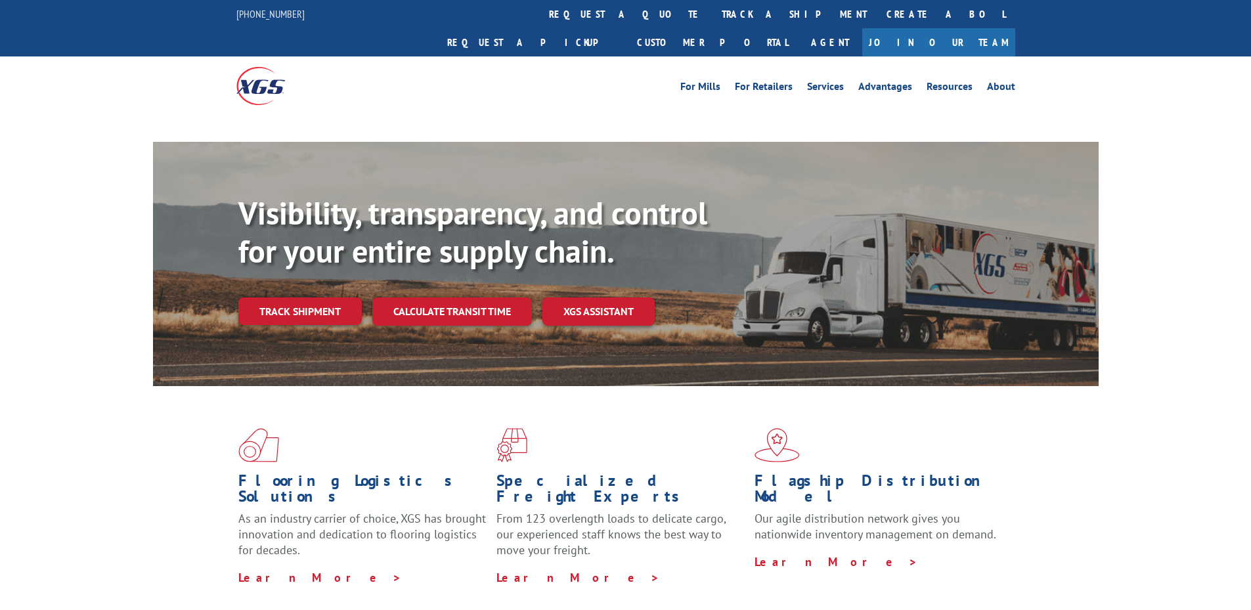 The height and width of the screenshot is (610, 1251). I want to click on h1: Flooring Logistics Solutions, so click(363, 492).